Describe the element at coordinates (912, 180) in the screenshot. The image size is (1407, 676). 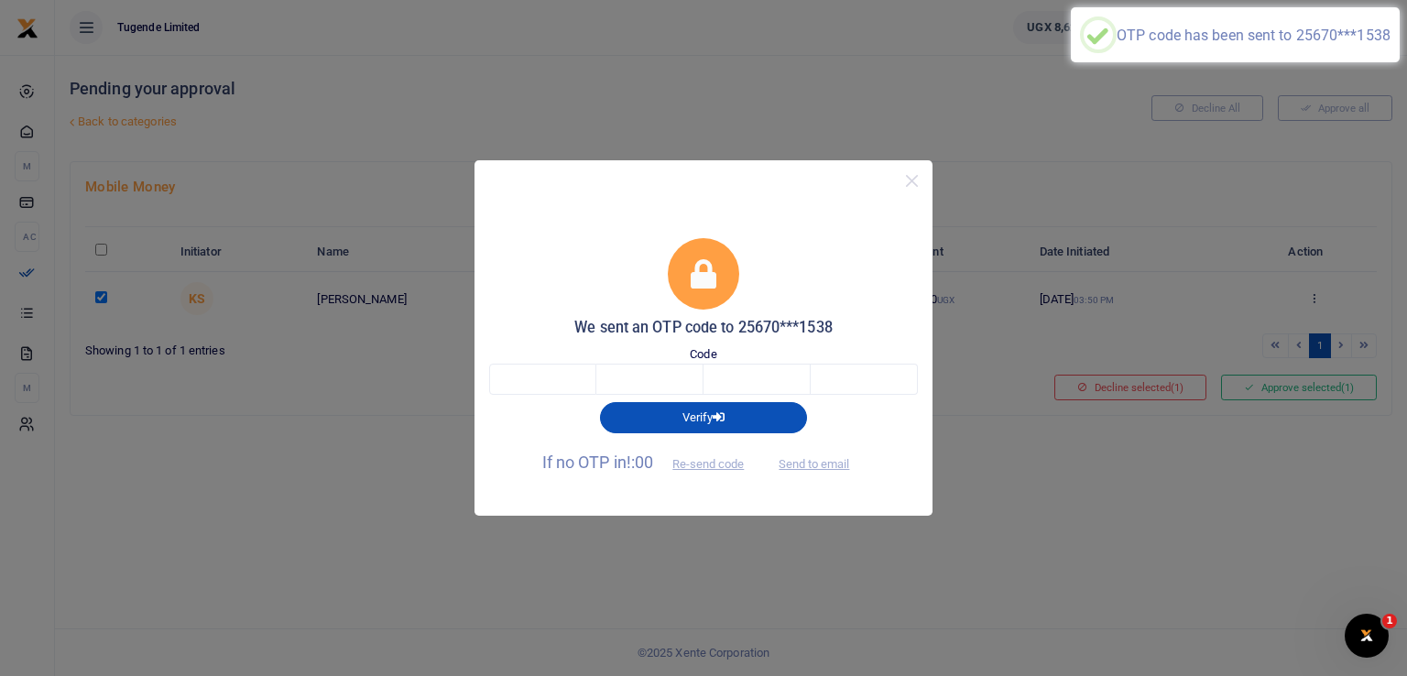
I see `button: Close` at that location.